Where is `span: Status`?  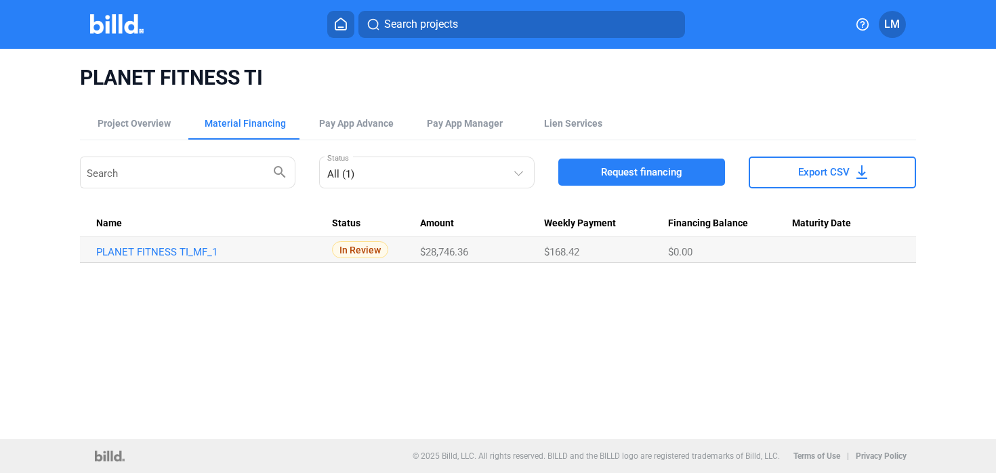 span: Status is located at coordinates (346, 224).